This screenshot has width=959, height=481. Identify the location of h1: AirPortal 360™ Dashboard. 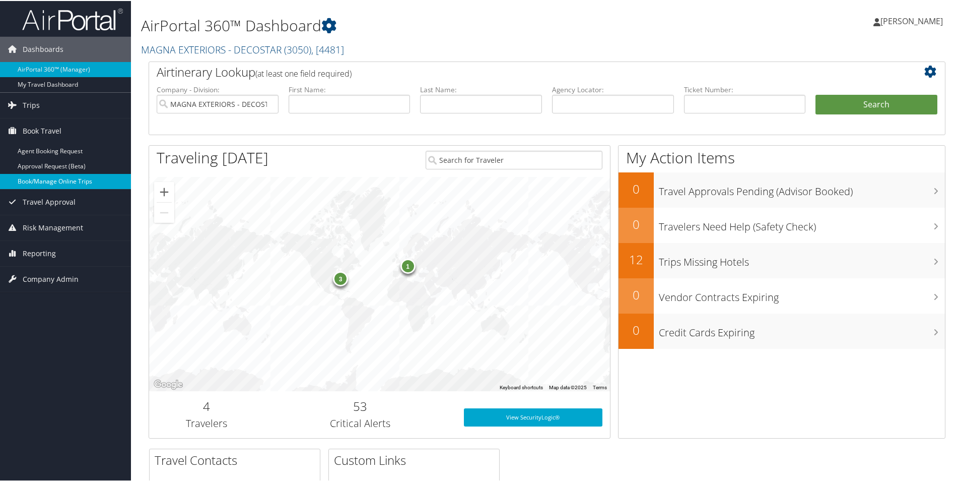
(412, 25).